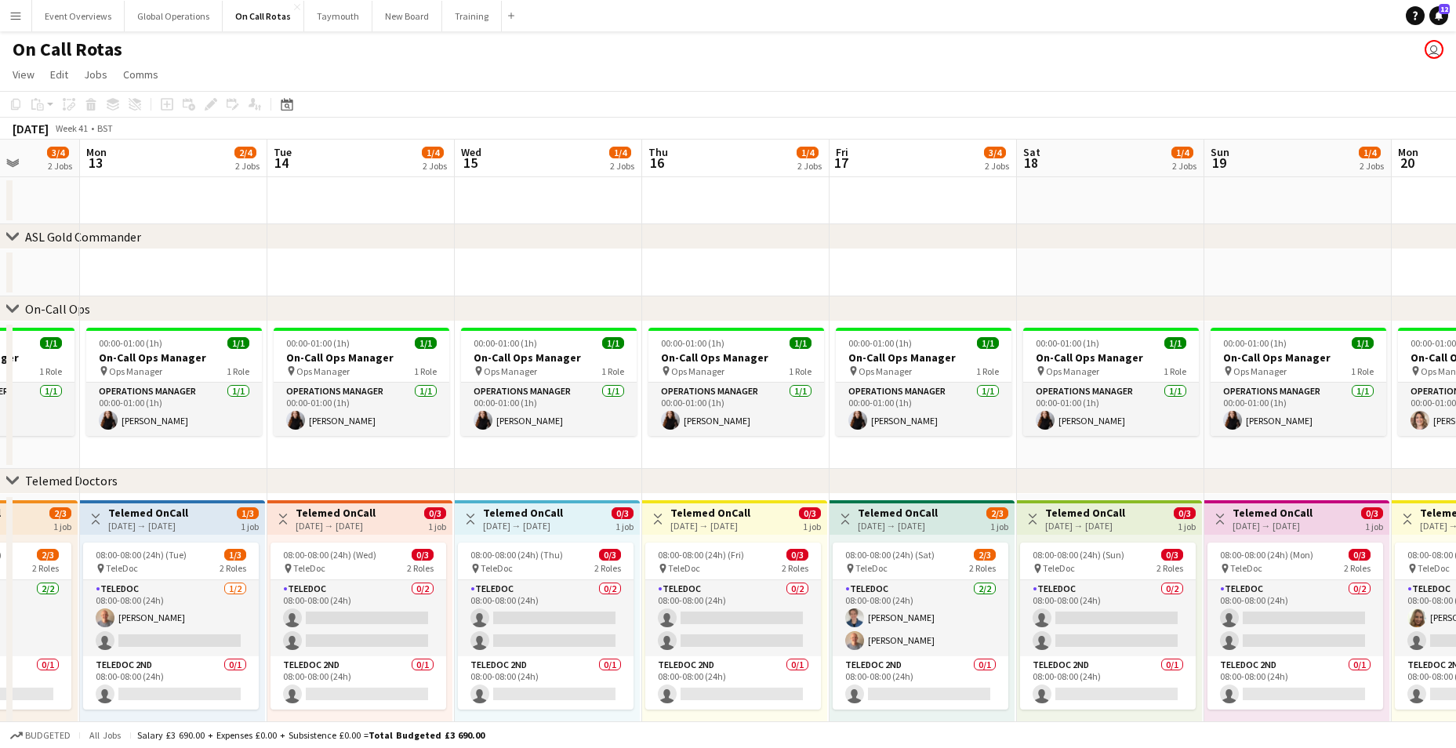 The image size is (1456, 748). Describe the element at coordinates (78, 16) in the screenshot. I see `button: Event Overviews` at that location.